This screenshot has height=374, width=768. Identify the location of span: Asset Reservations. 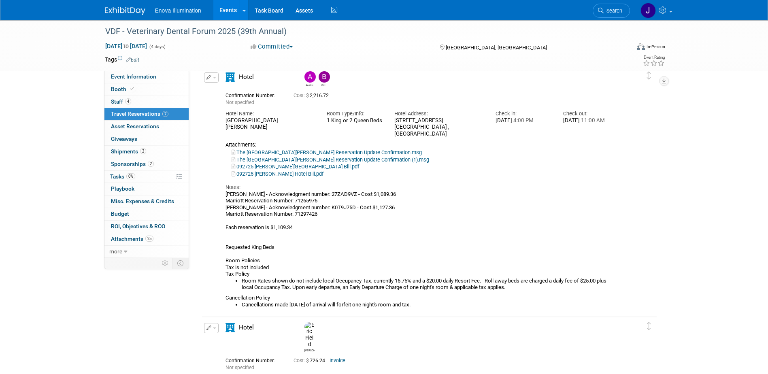
(135, 126).